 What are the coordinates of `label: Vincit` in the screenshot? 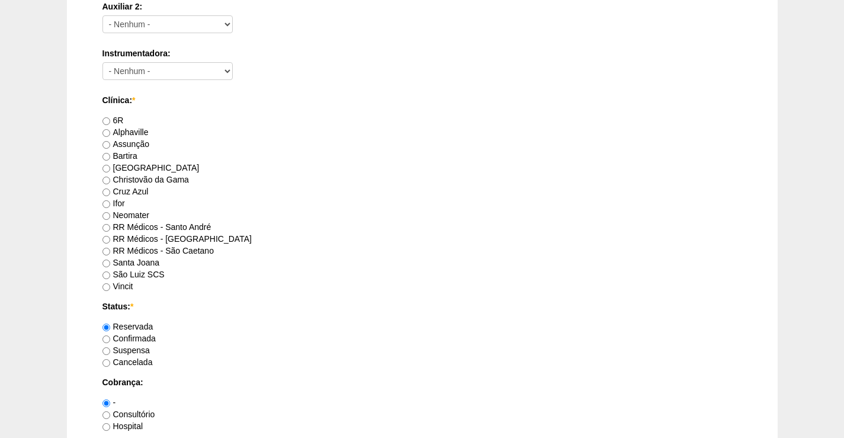 It's located at (118, 286).